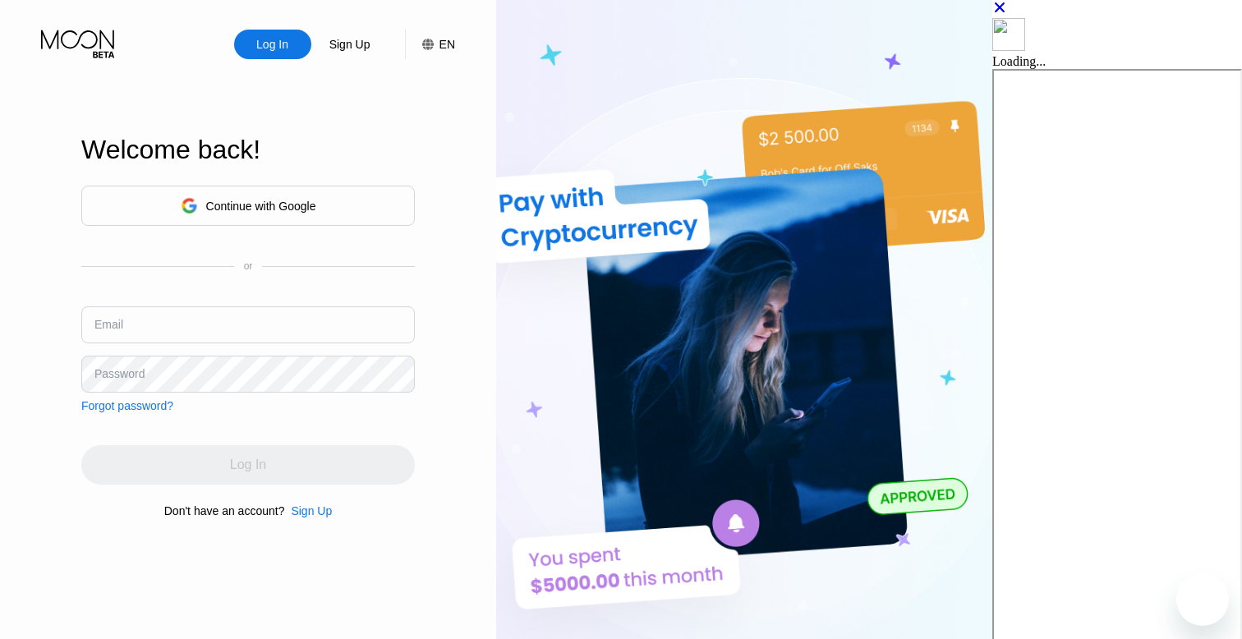  What do you see at coordinates (108, 324) in the screenshot?
I see `div: Email` at bounding box center [108, 324].